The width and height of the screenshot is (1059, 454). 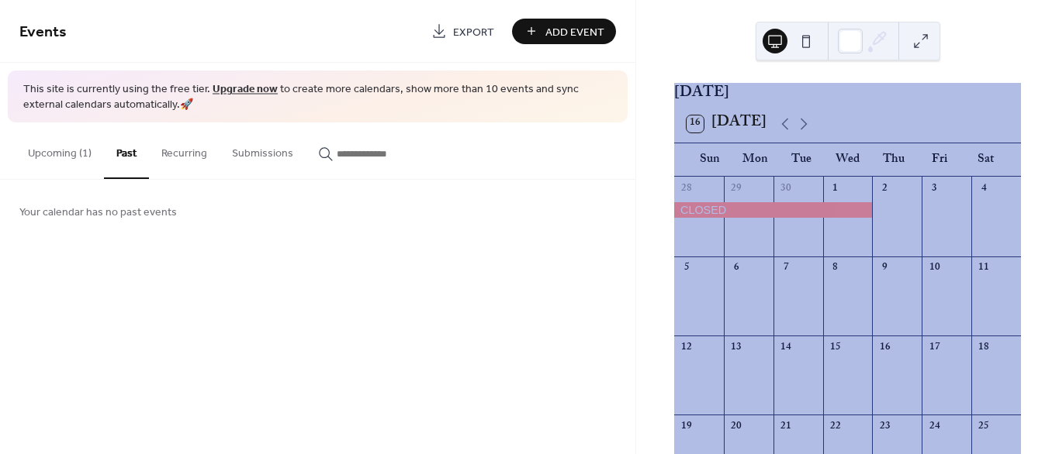 What do you see at coordinates (847, 160) in the screenshot?
I see `div: Wed` at bounding box center [847, 160].